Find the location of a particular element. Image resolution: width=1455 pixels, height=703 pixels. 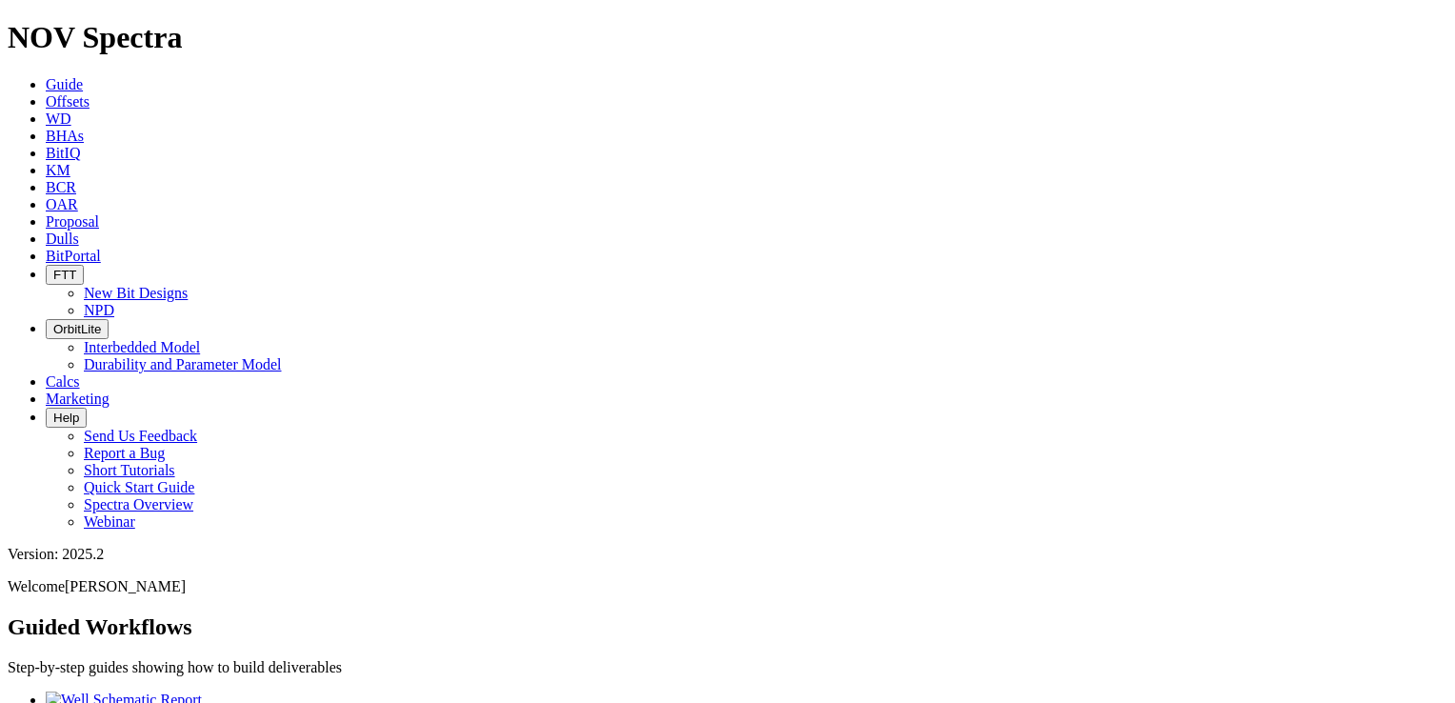

span: BitPortal is located at coordinates (73, 255).